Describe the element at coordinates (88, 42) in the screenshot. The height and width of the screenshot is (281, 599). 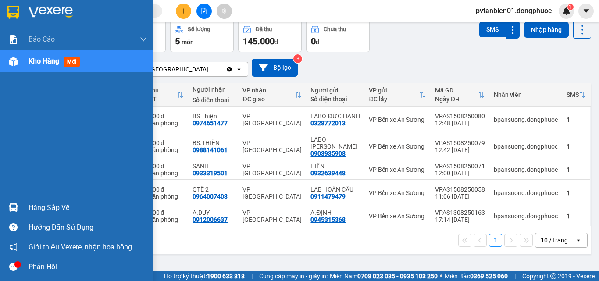
I see `span: Hotline: 19001152` at that location.